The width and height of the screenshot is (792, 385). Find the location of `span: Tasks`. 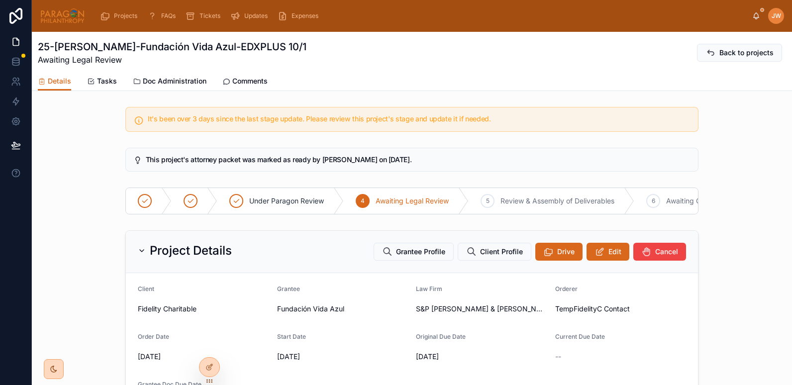

span: Tasks is located at coordinates (107, 81).